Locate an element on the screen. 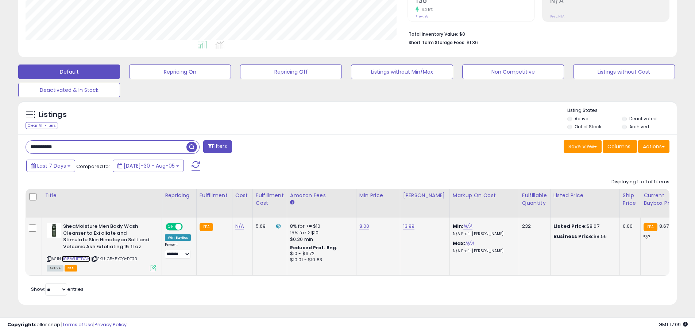 This screenshot has width=695, height=332. div: $10.01 - $10.83 is located at coordinates (320, 260).